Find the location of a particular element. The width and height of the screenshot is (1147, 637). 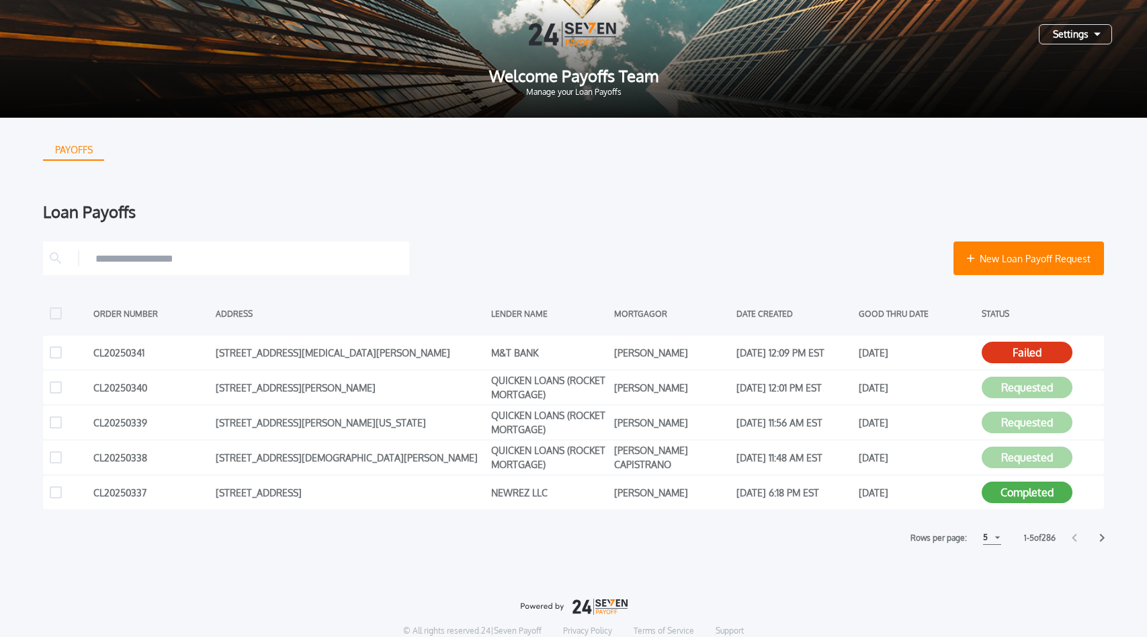

label: 1 - 5 of 286 is located at coordinates (1040, 538).